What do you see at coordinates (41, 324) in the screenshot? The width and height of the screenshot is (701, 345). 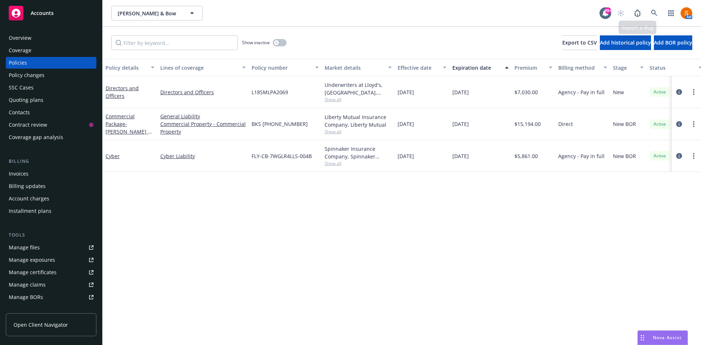 I see `span: Open Client Navigator` at bounding box center [41, 324].